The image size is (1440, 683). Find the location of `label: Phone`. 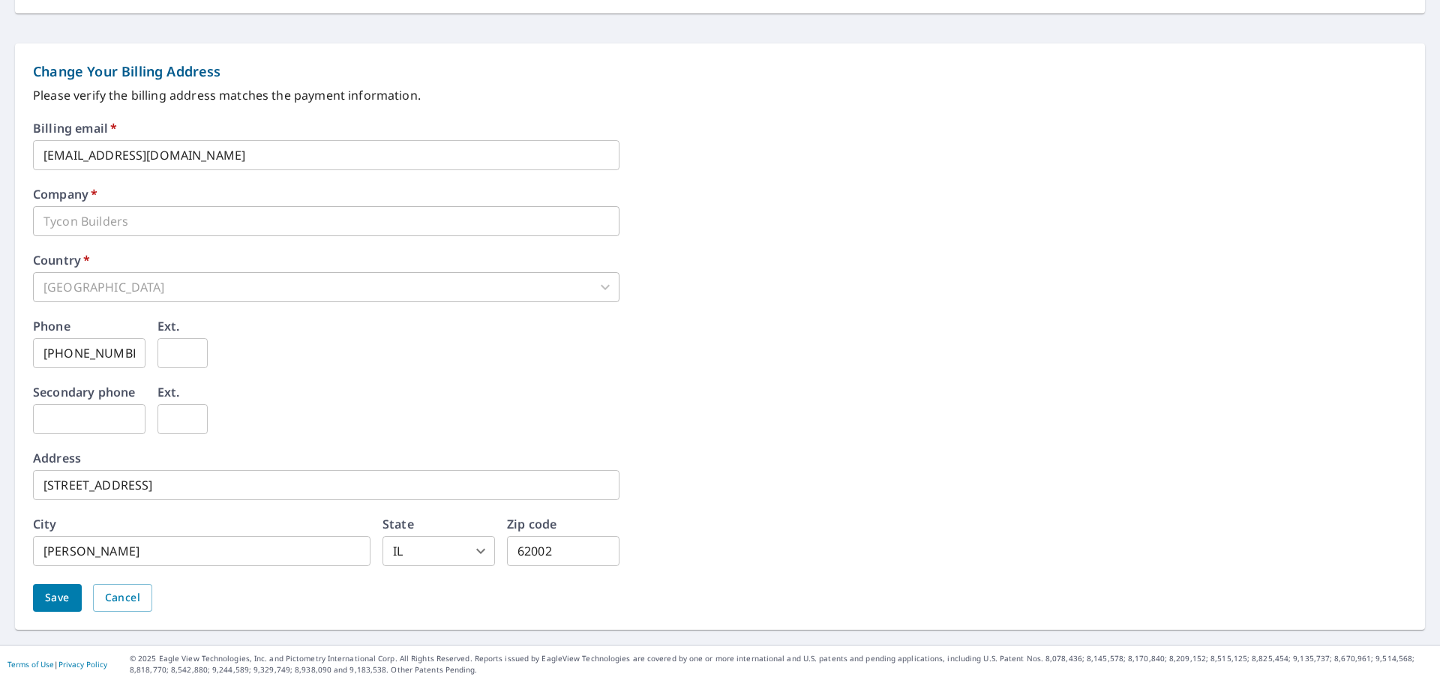

label: Phone is located at coordinates (52, 326).